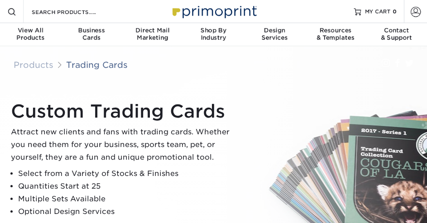  I want to click on a: Shop ByIndustry, so click(213, 35).